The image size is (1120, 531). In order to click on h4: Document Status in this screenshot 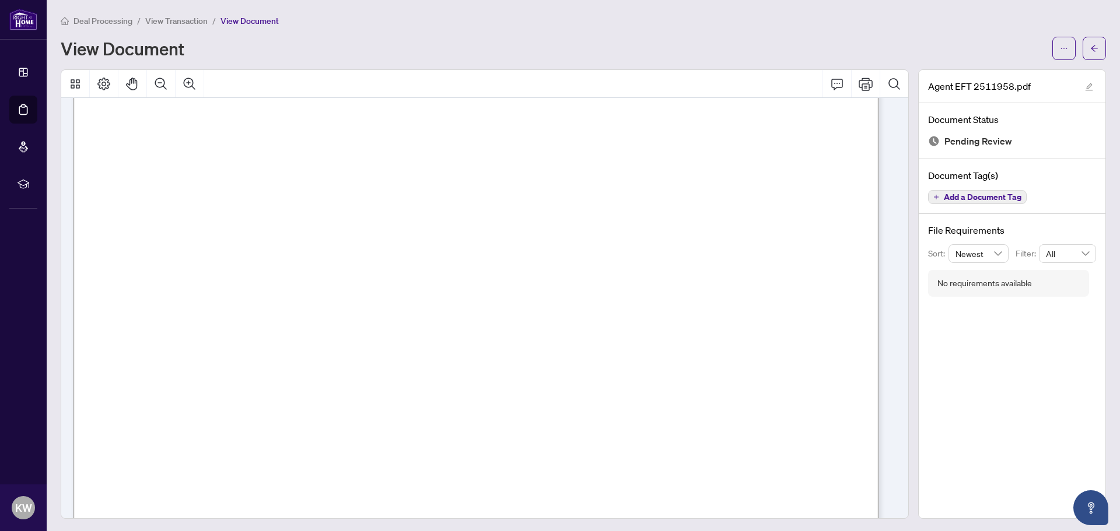, I will do `click(1012, 120)`.